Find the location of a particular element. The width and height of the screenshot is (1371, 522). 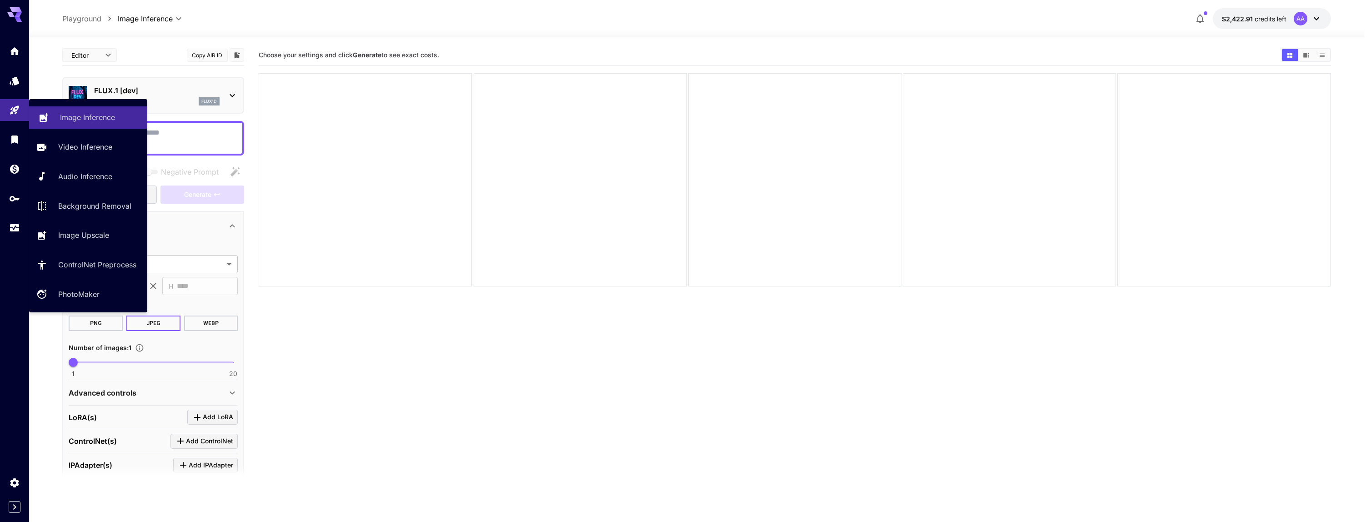

p: IPAdapter(s) is located at coordinates (90, 465).